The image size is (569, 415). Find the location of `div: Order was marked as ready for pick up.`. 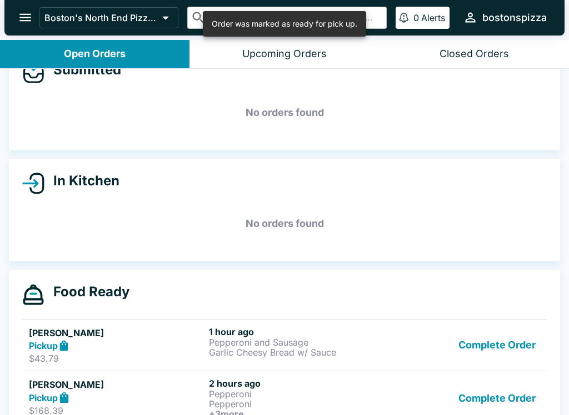

div: Order was marked as ready for pick up. is located at coordinates (284, 24).